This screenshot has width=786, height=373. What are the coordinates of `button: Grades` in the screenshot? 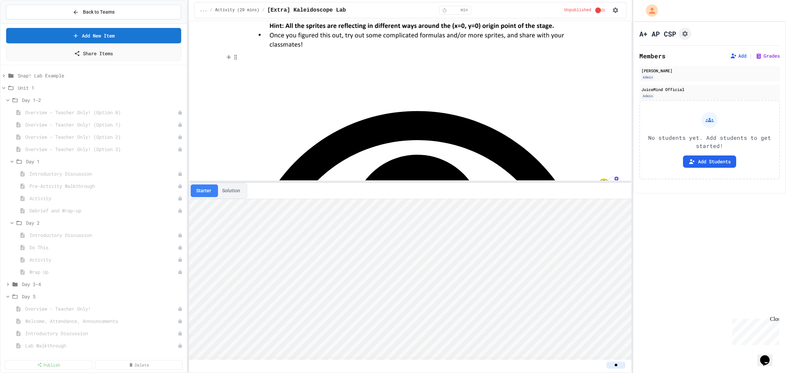 It's located at (767, 56).